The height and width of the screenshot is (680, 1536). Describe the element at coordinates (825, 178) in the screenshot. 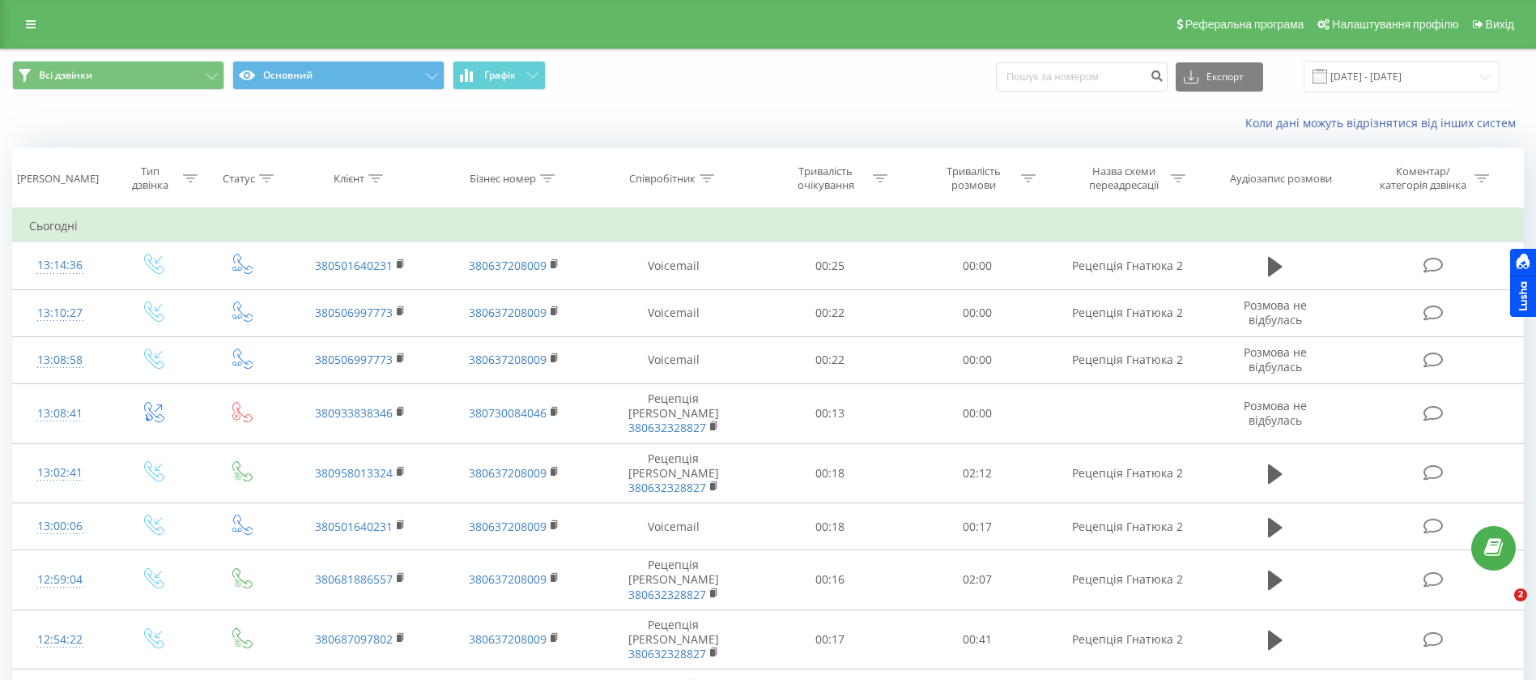

I see `div: Тривалість очікування` at that location.